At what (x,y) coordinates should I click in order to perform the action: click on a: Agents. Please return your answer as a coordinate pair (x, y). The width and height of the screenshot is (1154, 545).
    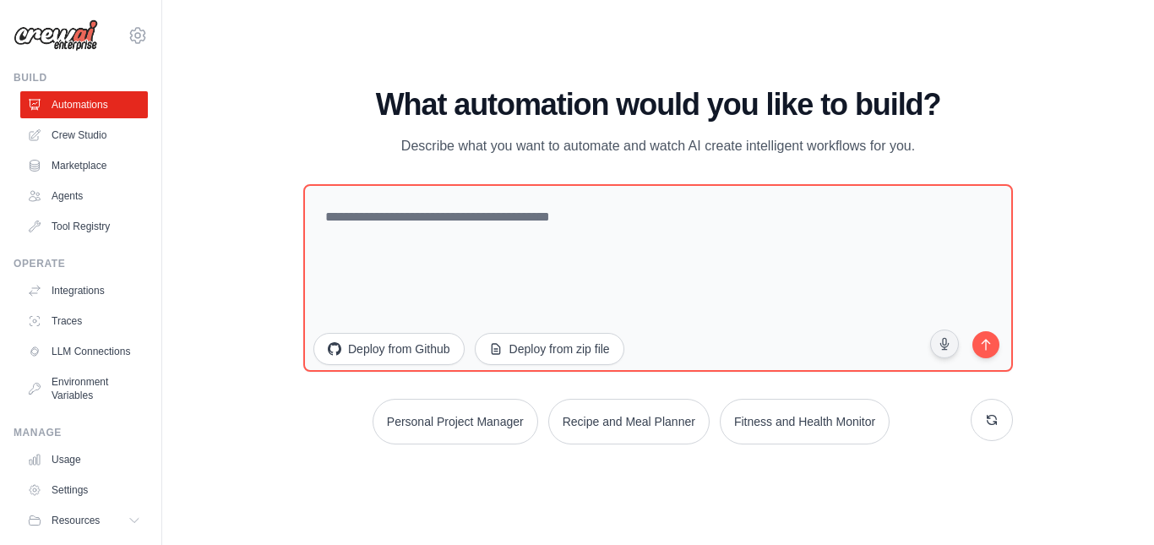
    Looking at the image, I should click on (84, 196).